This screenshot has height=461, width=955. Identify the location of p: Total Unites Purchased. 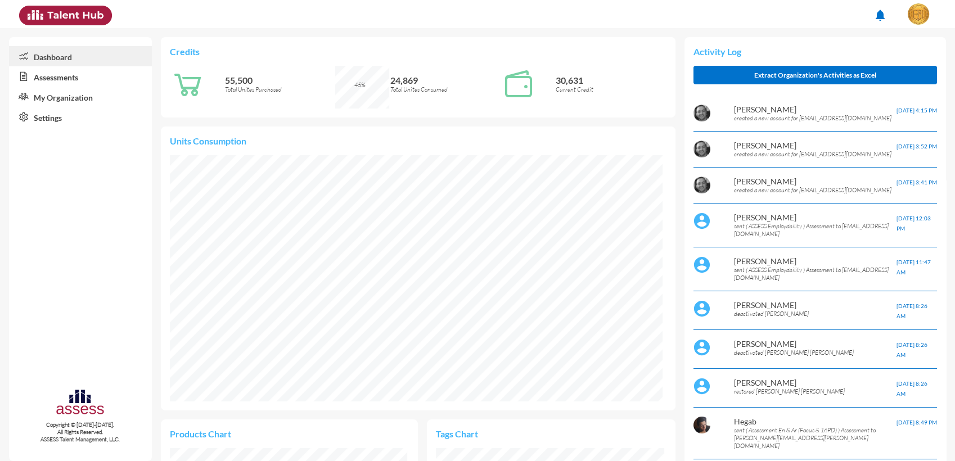
(280, 89).